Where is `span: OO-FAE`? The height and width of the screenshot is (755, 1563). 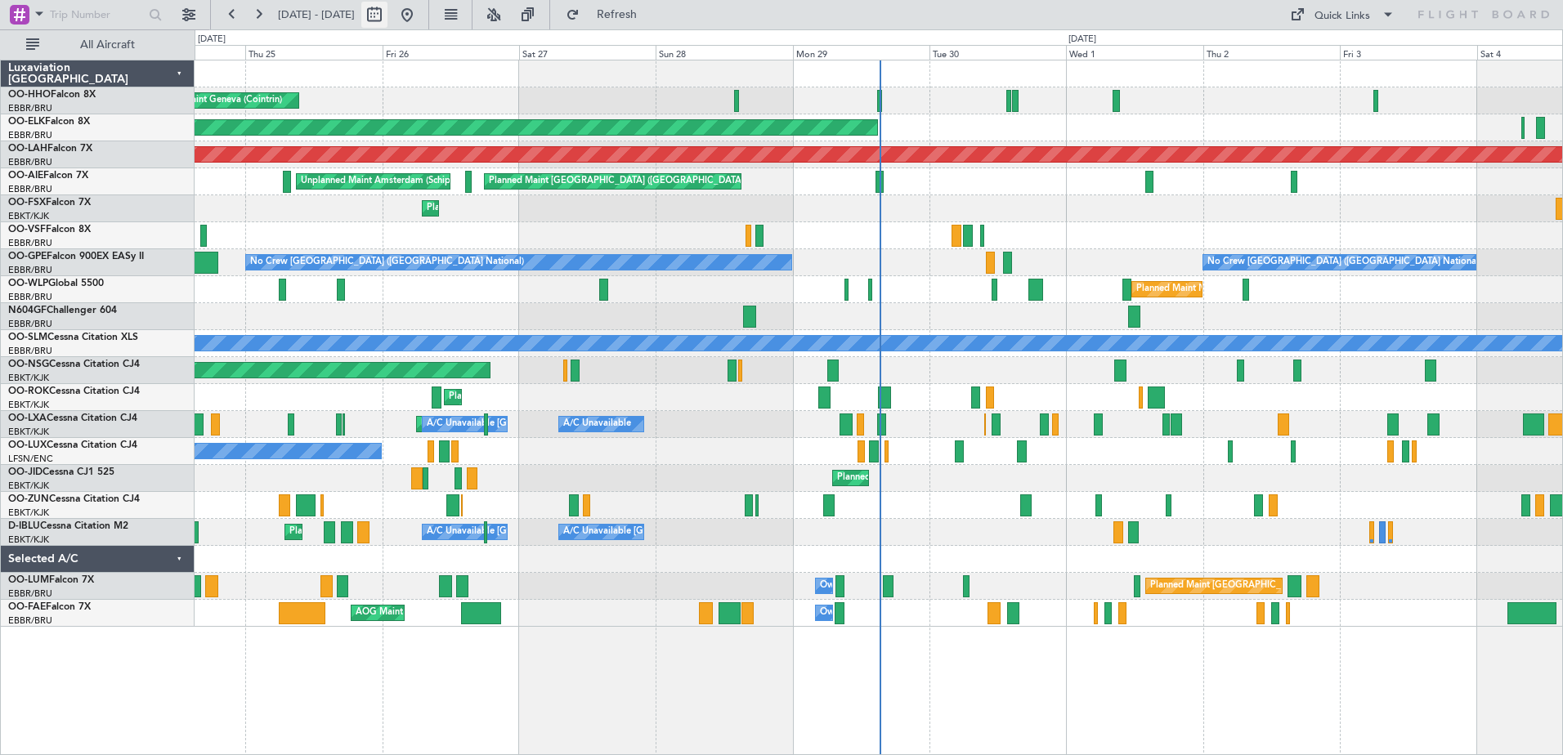
span: OO-FAE is located at coordinates (27, 607).